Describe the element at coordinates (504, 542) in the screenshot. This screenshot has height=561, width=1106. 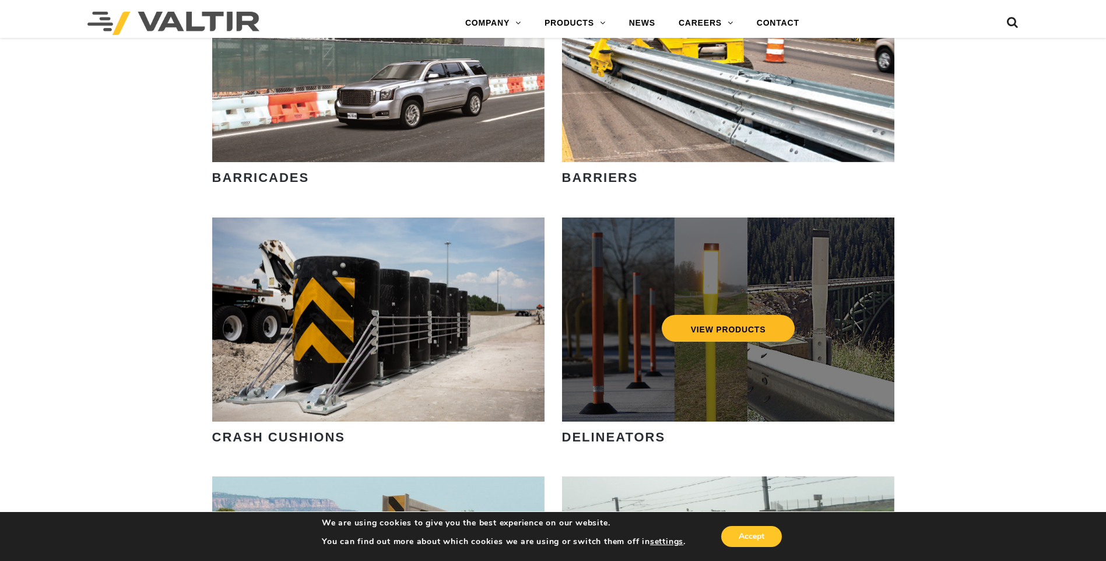
I see `p: You can find out more about which cookies we are using or switch them off in .` at that location.